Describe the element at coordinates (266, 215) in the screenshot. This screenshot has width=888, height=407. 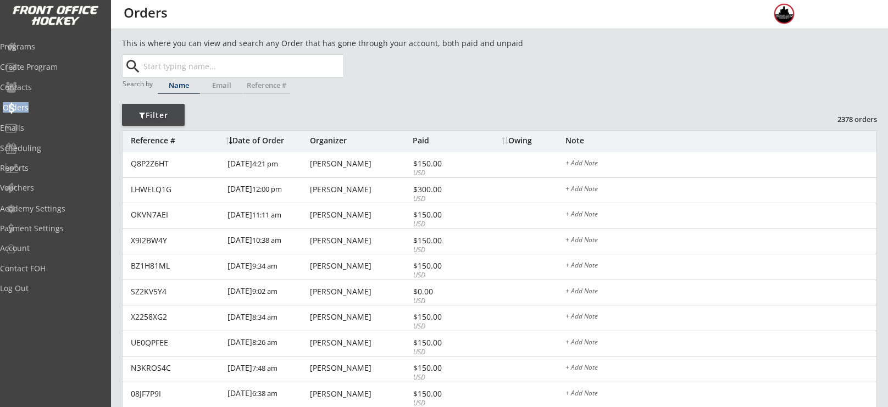
I see `font: 11:11 am` at that location.